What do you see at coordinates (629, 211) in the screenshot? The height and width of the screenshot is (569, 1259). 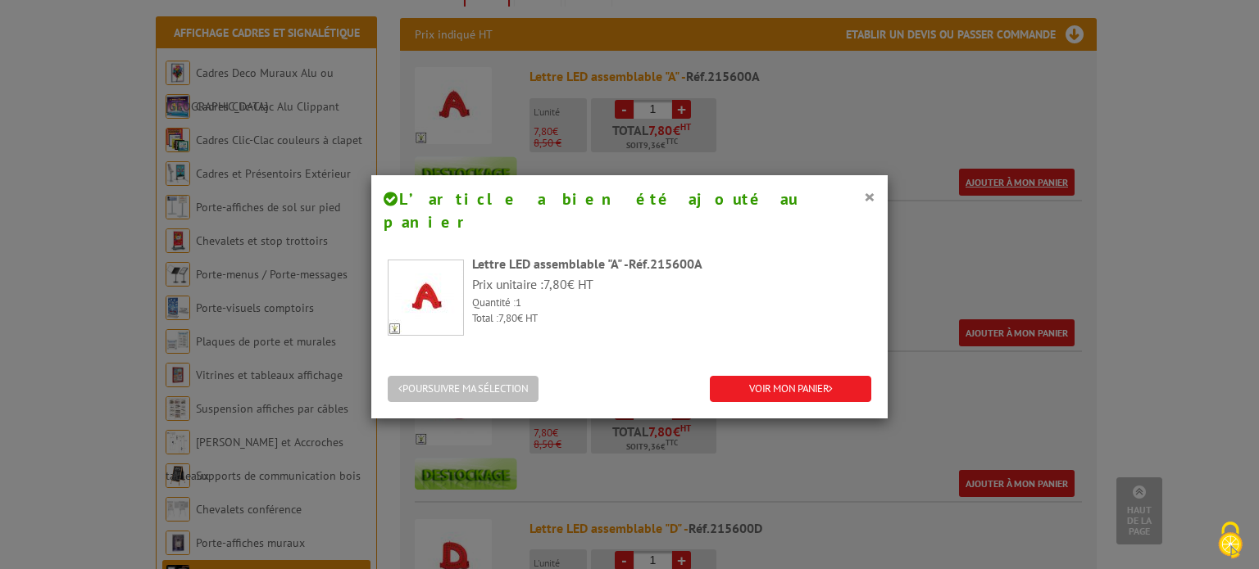 I see `h4: L’article a bien été ajouté au panier` at bounding box center [629, 211].